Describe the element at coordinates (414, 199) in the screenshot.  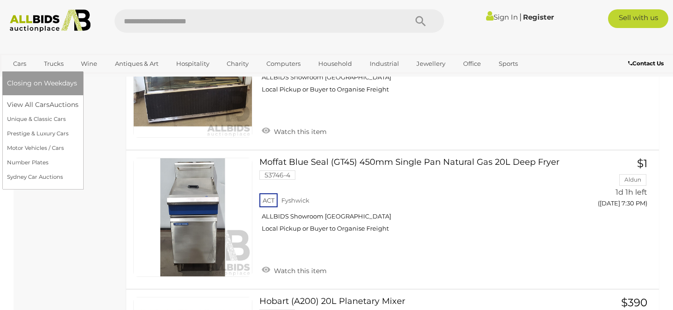
I see `a: Moffat Blue Seal (GT45) 450mm Single Pan Natural Gas 20L Deep Fryer 53746-4 ACT Fyshwick ALLBIDS ...` at that location.